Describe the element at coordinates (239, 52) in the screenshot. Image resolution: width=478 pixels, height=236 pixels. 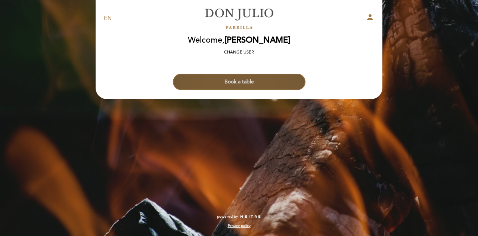
I see `button: Change user` at that location.